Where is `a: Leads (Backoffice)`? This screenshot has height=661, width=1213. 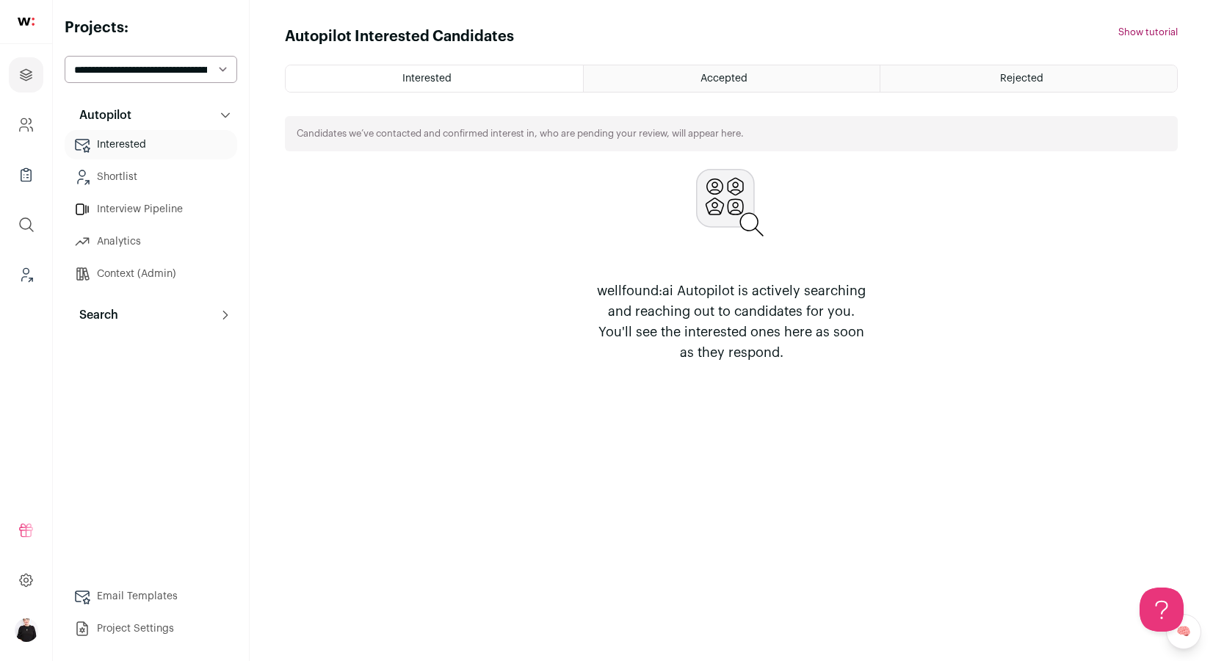
a: Leads (Backoffice) is located at coordinates (26, 275).